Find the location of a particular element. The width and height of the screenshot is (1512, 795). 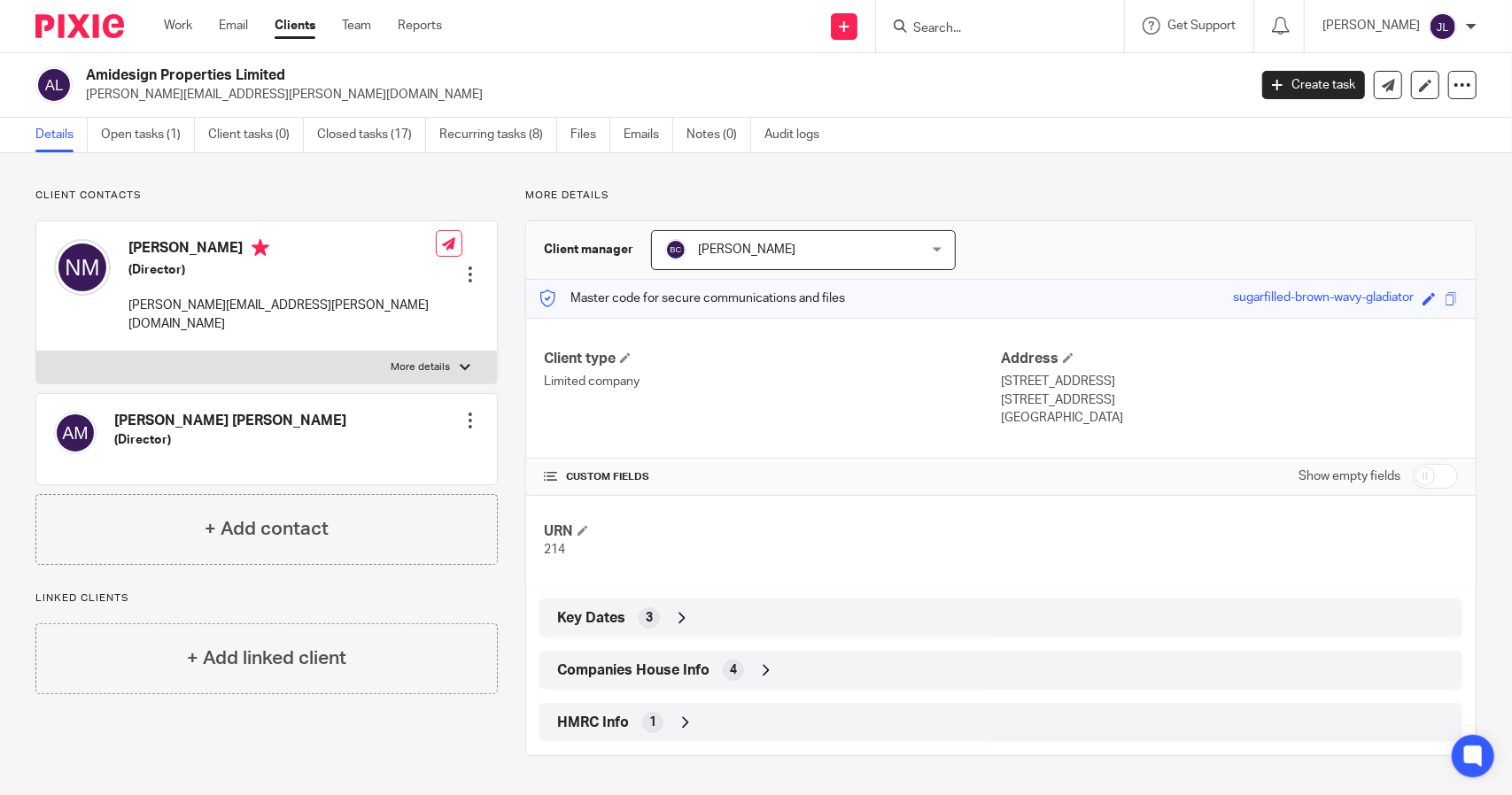

p: Limited company is located at coordinates (772, 381).